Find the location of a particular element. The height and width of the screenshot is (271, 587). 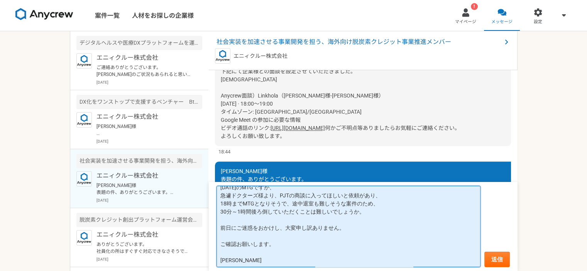

img: 8DqYSo04kwAAAAASUVORK5CYII= is located at coordinates (44, 14).